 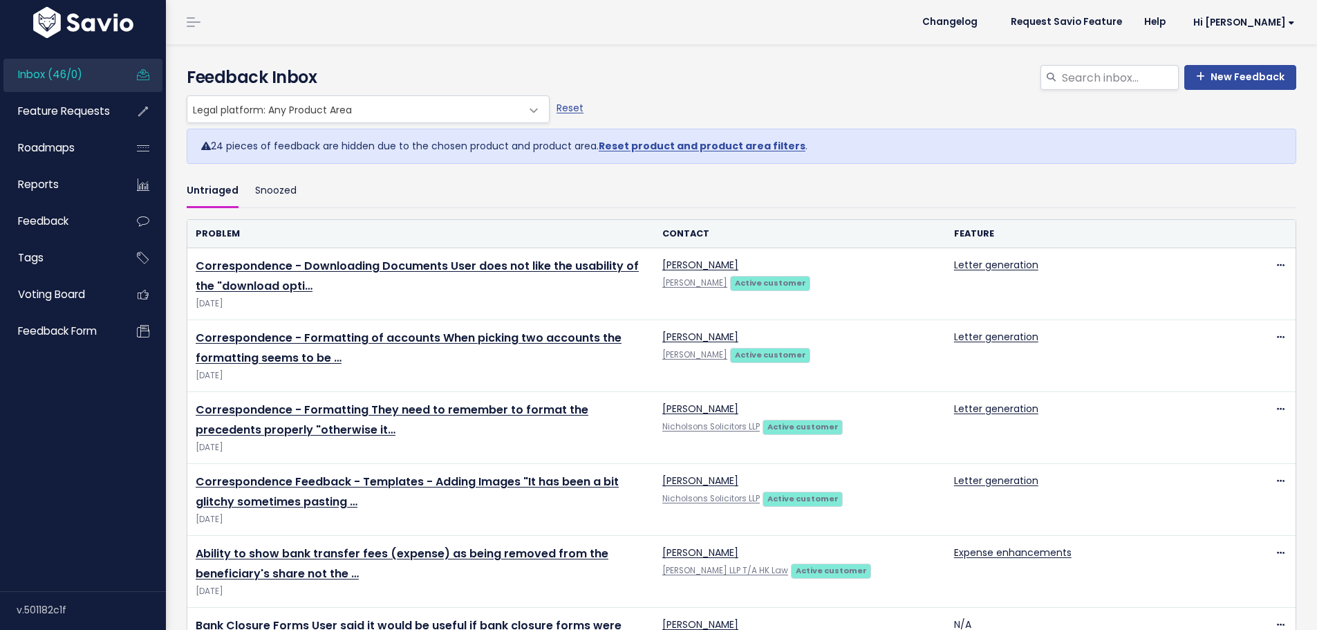 I want to click on a: New Feedback, so click(x=1240, y=77).